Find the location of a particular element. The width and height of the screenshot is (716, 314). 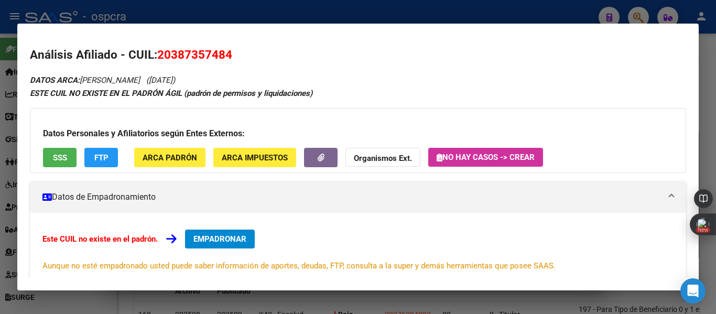

span: ARCA Impuestos is located at coordinates (255, 158).